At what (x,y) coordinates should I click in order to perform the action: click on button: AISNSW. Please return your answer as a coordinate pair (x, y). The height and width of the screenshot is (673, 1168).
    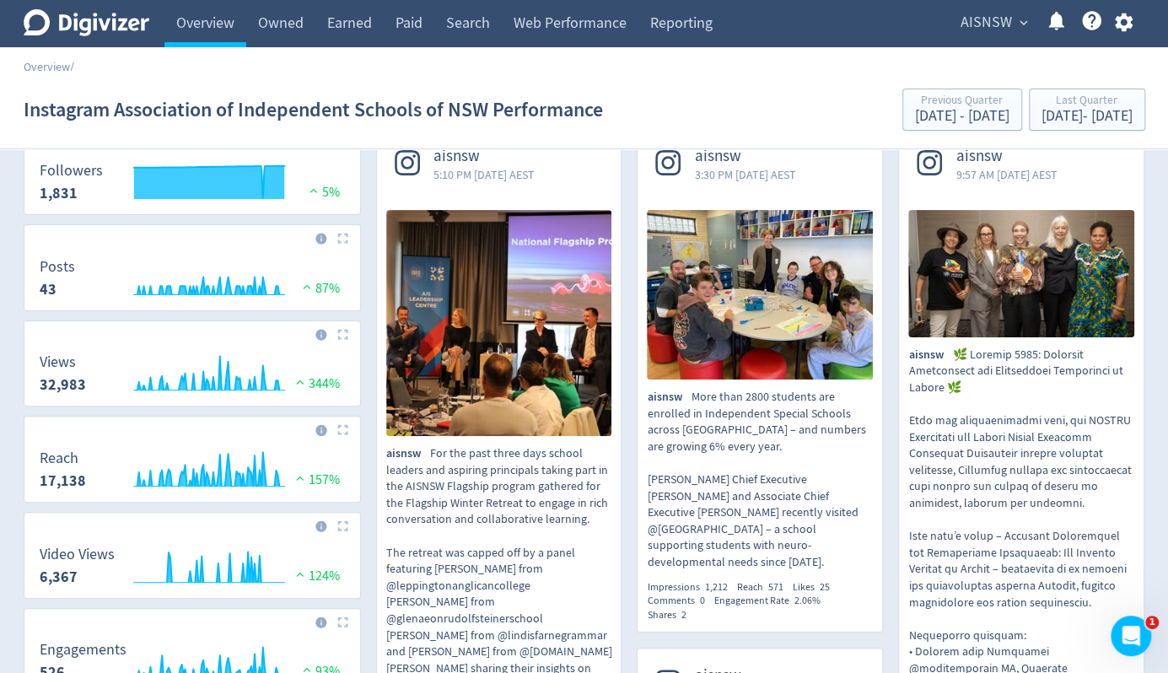
    Looking at the image, I should click on (993, 23).